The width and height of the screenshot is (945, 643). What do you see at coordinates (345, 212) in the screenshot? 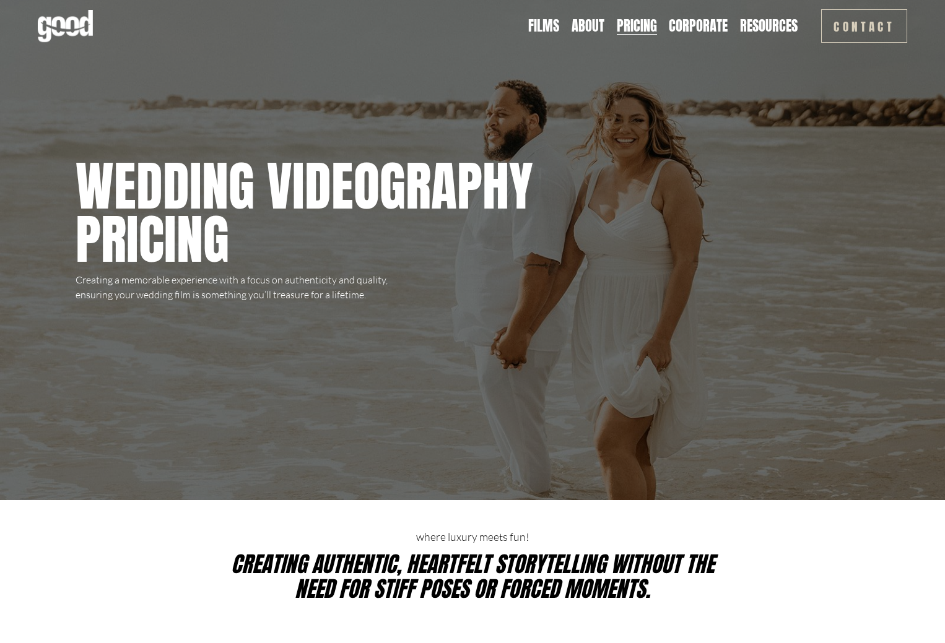
I see `h1: Wedding videography pricing` at bounding box center [345, 212].